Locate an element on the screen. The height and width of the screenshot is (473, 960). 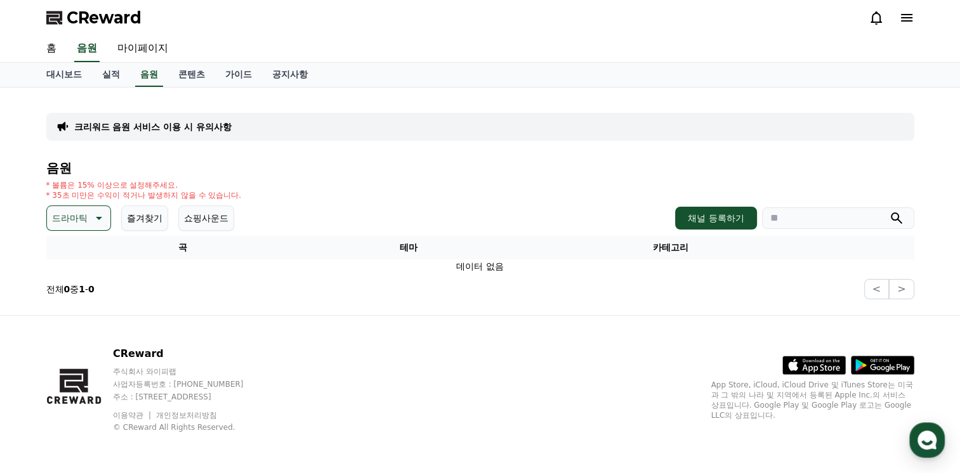
a: 채널 등록하기 is located at coordinates (715, 218).